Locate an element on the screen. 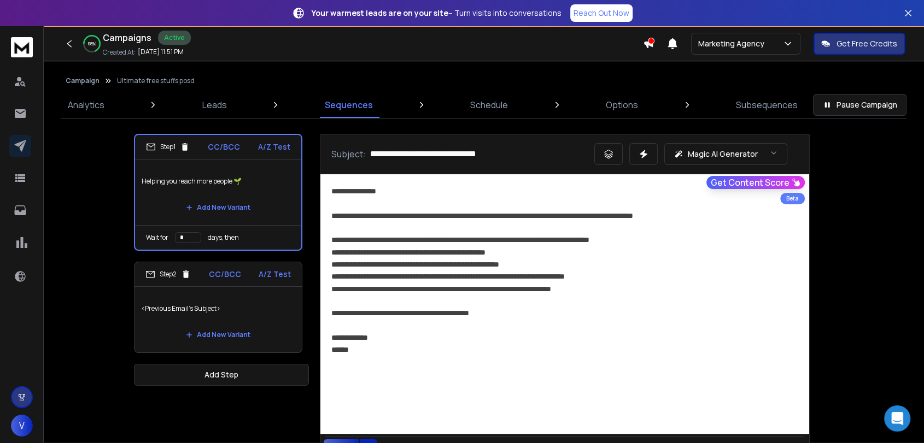 This screenshot has width=924, height=443. span: V is located at coordinates (22, 426).